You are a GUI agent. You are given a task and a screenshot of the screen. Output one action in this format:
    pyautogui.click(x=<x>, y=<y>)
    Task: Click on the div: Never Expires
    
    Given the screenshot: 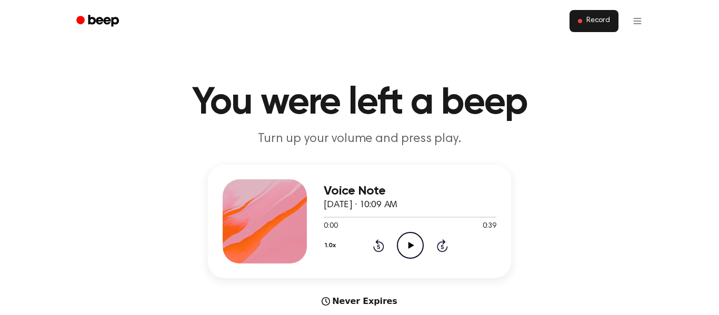 What is the action you would take?
    pyautogui.click(x=360, y=302)
    